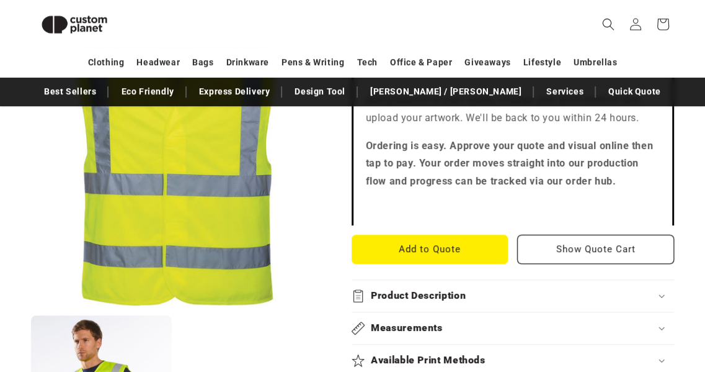 Image resolution: width=705 pixels, height=372 pixels. Describe the element at coordinates (595, 62) in the screenshot. I see `a: Umbrellas` at that location.